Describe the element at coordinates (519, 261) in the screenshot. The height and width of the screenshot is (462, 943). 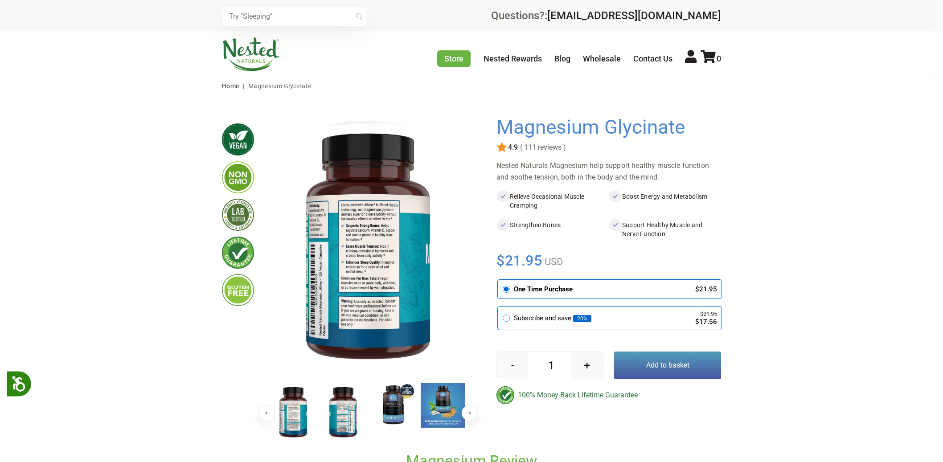
I see `span: $21.95` at that location.